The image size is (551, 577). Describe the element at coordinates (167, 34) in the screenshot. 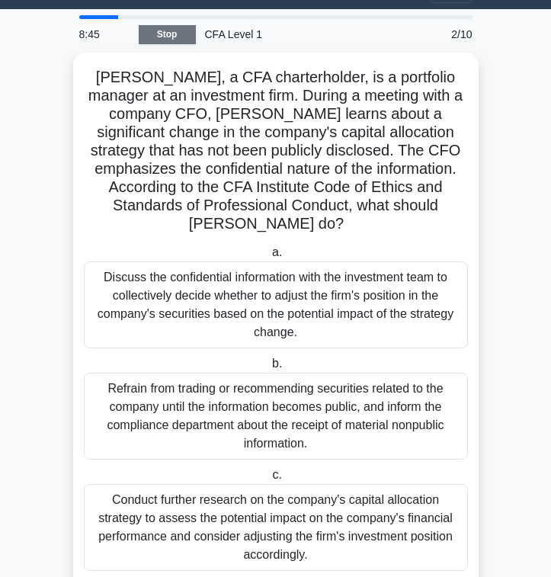

I see `a: Stop` at that location.